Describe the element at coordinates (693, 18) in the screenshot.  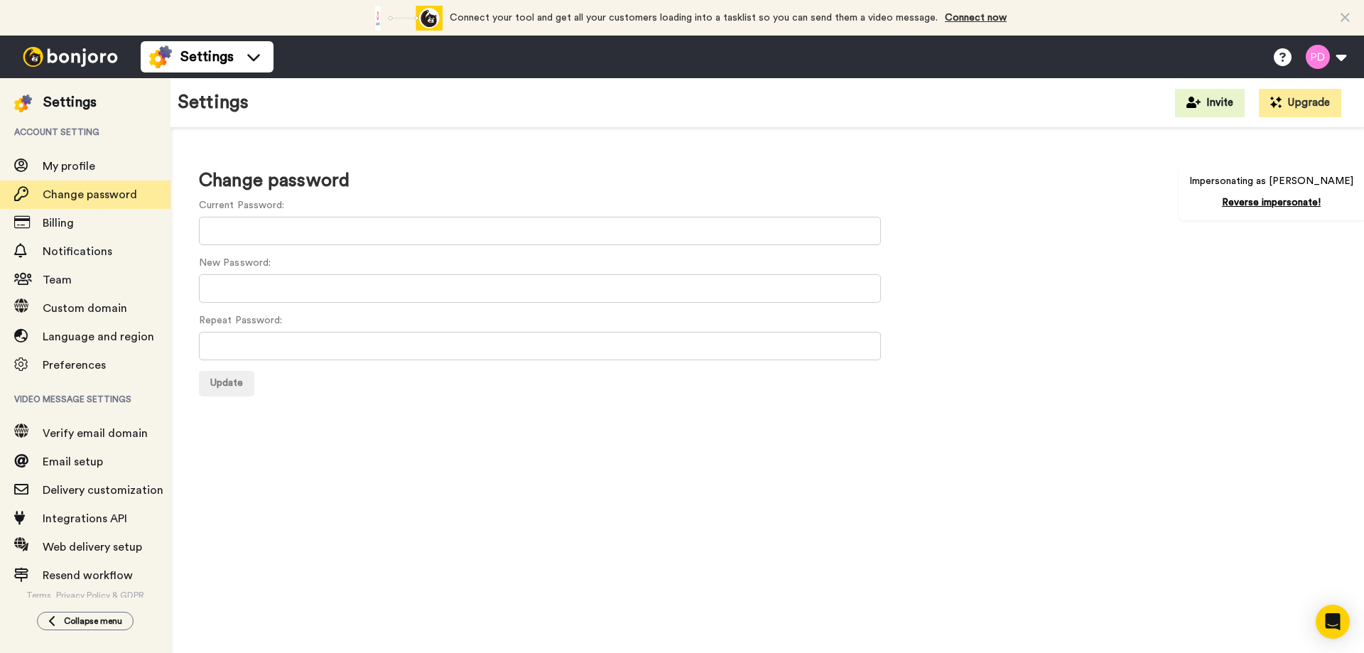
I see `span: Connect your tool and get all your customers loading into a tasklist so you can send them a video...` at that location.